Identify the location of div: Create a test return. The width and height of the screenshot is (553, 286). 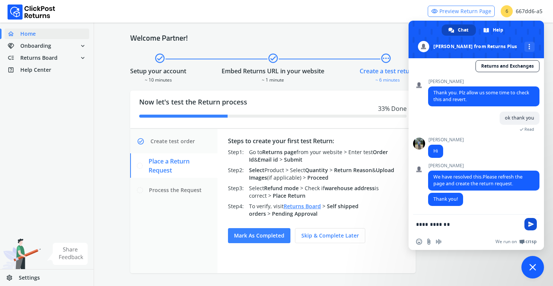
(387, 71).